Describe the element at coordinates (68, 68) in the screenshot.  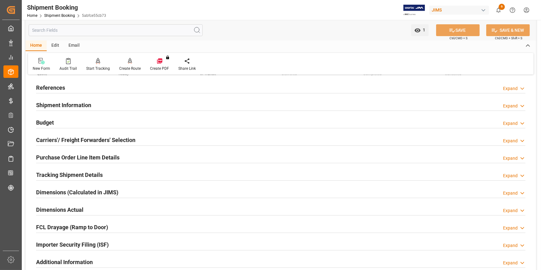
I see `div: Audit Trail` at that location.